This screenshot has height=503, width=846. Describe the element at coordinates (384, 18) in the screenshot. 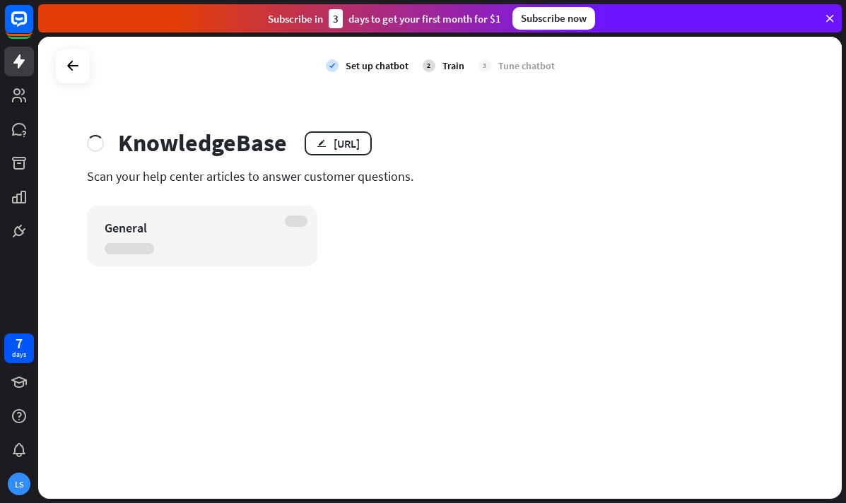

I see `div: Subscribe in days to get your first month for $1` at that location.